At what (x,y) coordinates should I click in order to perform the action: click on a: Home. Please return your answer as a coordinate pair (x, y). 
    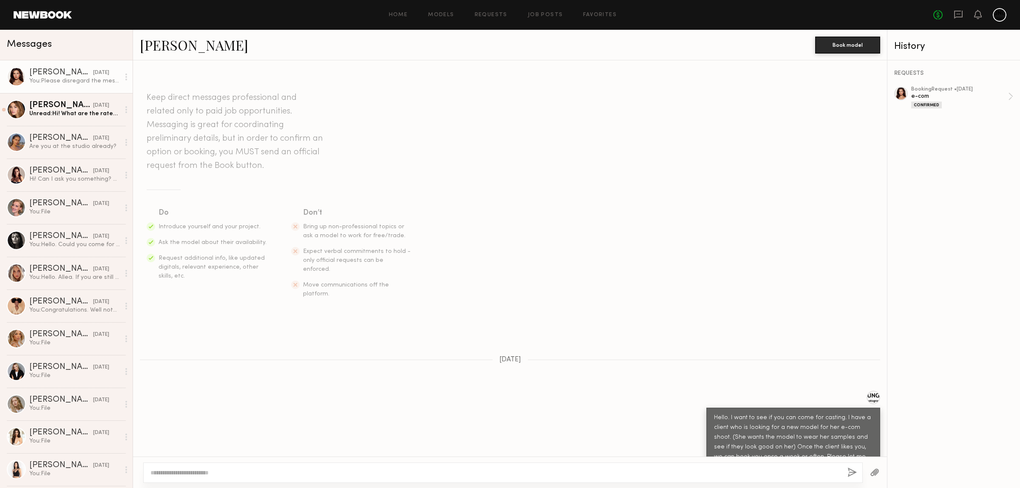
    Looking at the image, I should click on (398, 15).